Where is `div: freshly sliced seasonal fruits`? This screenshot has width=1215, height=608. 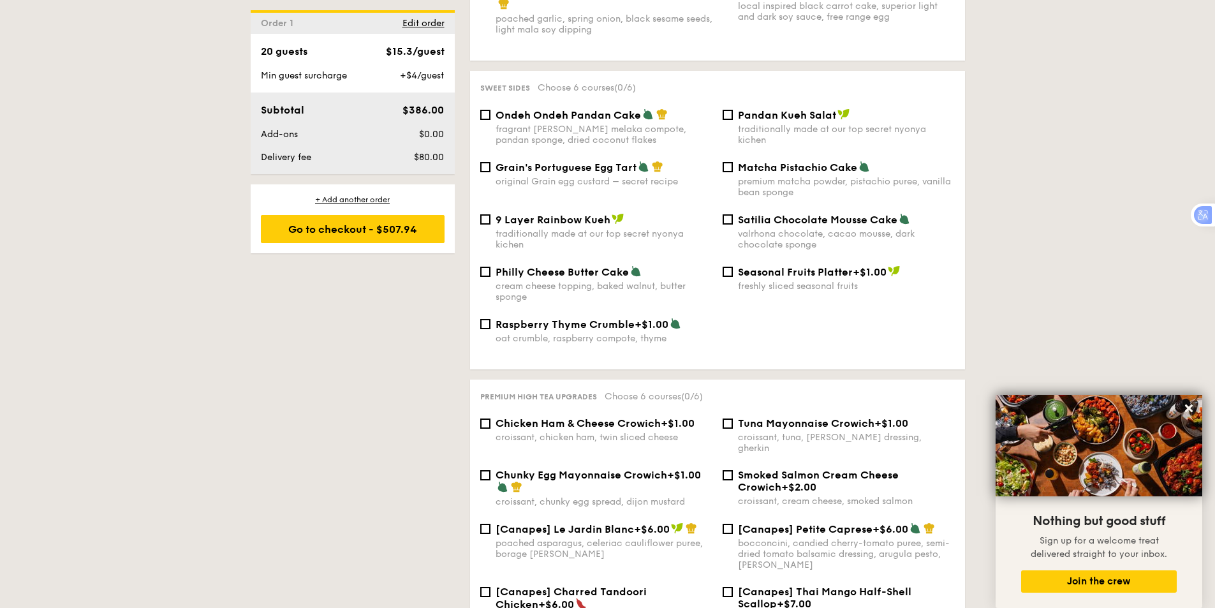
div: freshly sliced seasonal fruits is located at coordinates (846, 286).